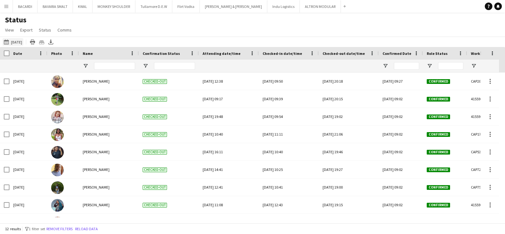 The height and width of the screenshot is (234, 505). I want to click on img: Noreen Wambui, so click(57, 188).